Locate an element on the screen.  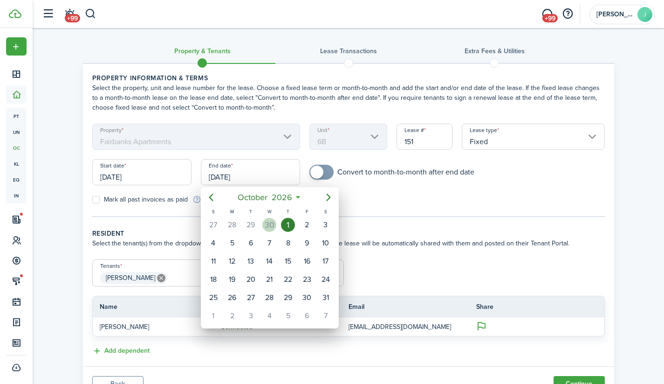
div: Thursday, October 22, 2026 is located at coordinates (288, 279).